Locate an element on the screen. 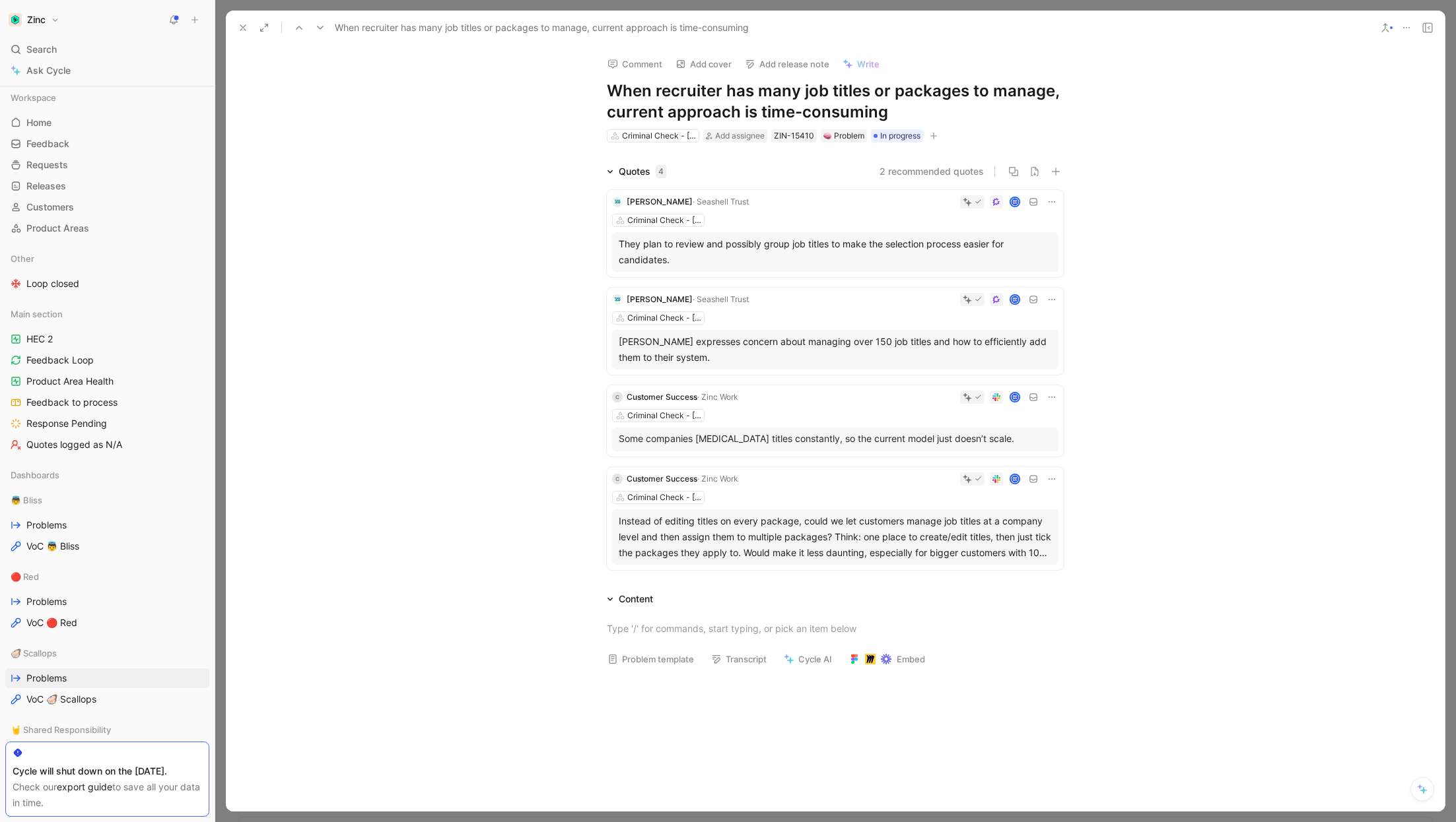  button: Comment is located at coordinates (634, 64).